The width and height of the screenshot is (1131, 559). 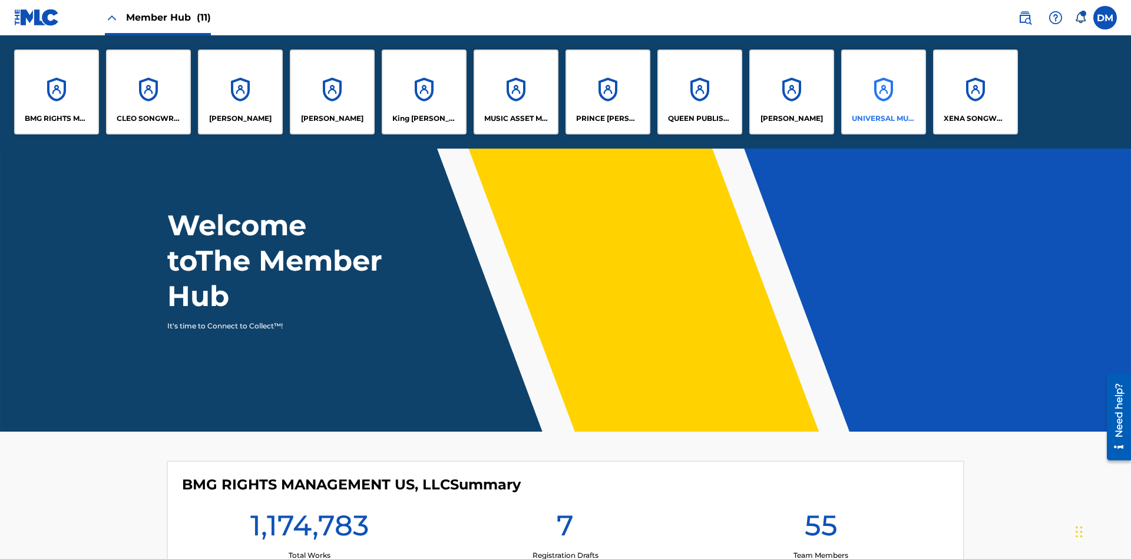 What do you see at coordinates (700, 118) in the screenshot?
I see `p: QUEEN PUBLISHA` at bounding box center [700, 118].